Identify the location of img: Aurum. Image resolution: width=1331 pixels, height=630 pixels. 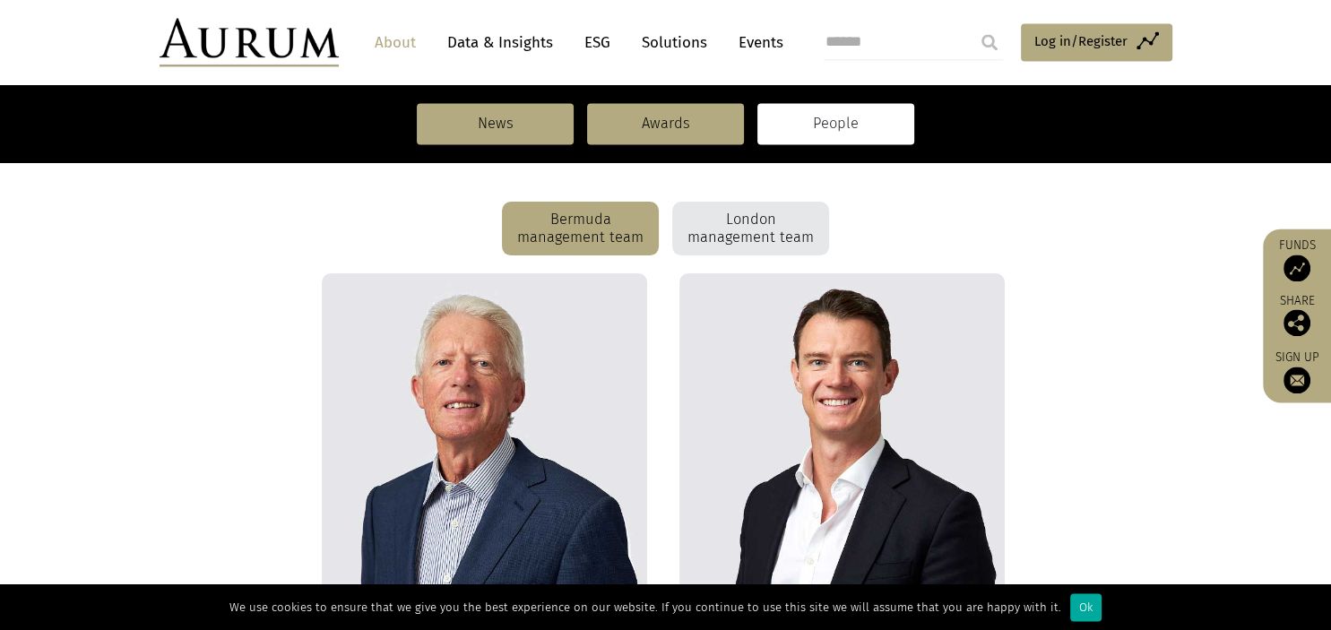
(249, 42).